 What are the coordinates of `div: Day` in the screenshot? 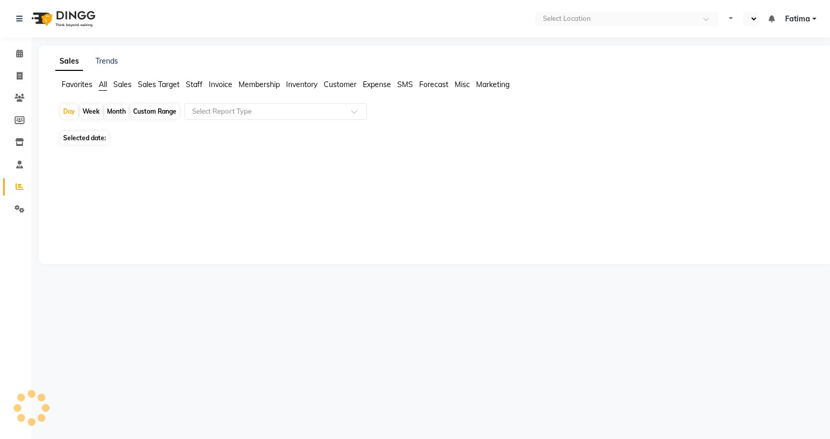 It's located at (69, 112).